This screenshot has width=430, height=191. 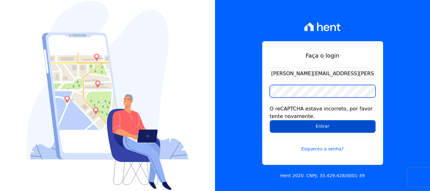 What do you see at coordinates (322, 55) in the screenshot?
I see `h1: Faça o login` at bounding box center [322, 55].